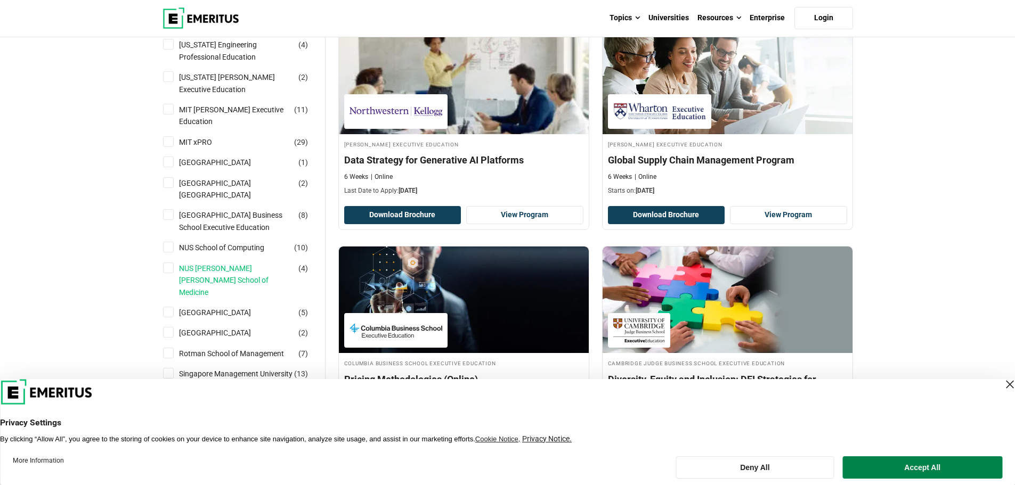  I want to click on a: Data Science and Analytics Course by Kellogg Executive Education - August 28, 2025 Kellogg Execut..., so click(463, 115).